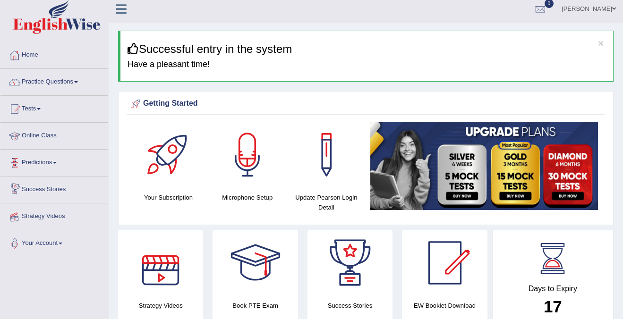 The image size is (623, 319). Describe the element at coordinates (54, 54) in the screenshot. I see `a: Home` at that location.